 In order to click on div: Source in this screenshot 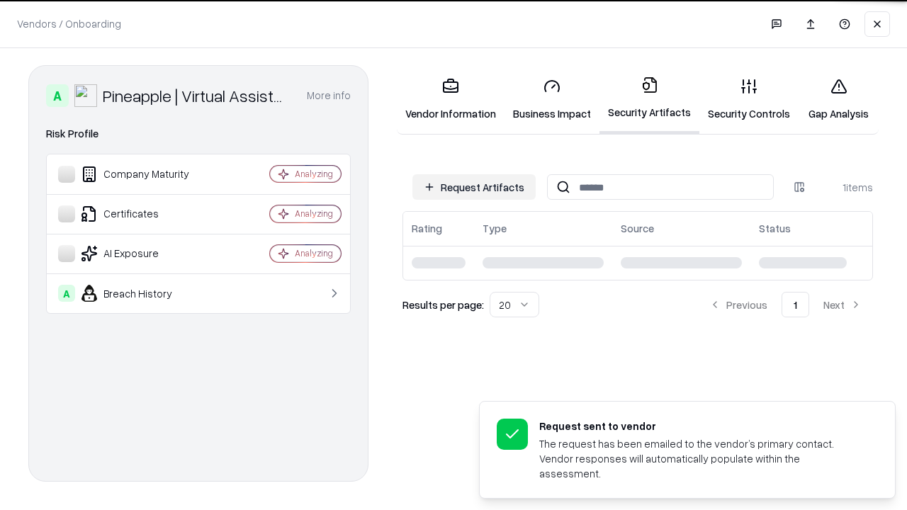, I will do `click(637, 228)`.